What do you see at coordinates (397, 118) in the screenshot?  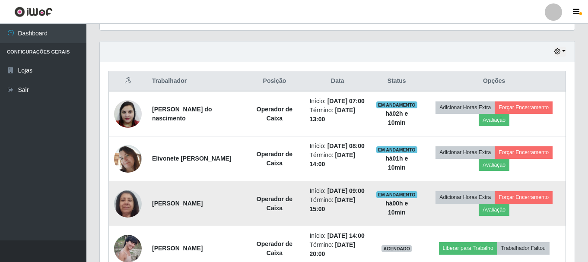 I see `strong: há 02 h e 10 min` at bounding box center [397, 118].